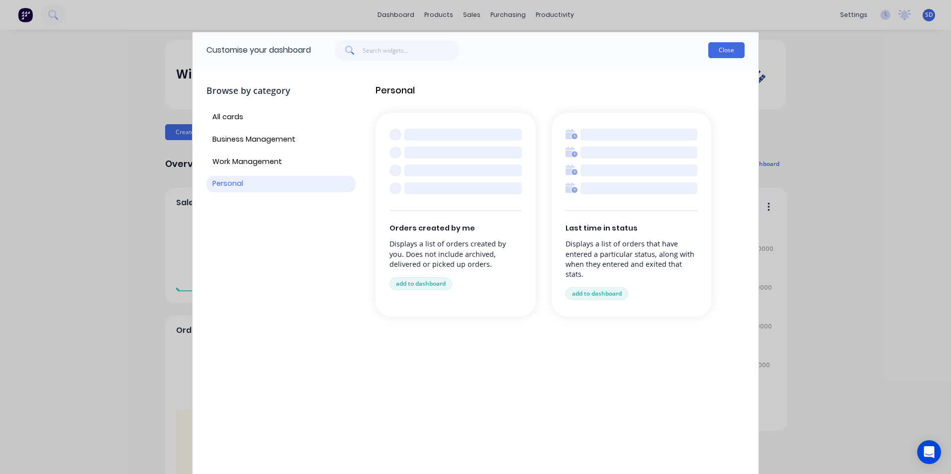  Describe the element at coordinates (455, 229) in the screenshot. I see `span: Orders created by me` at that location.